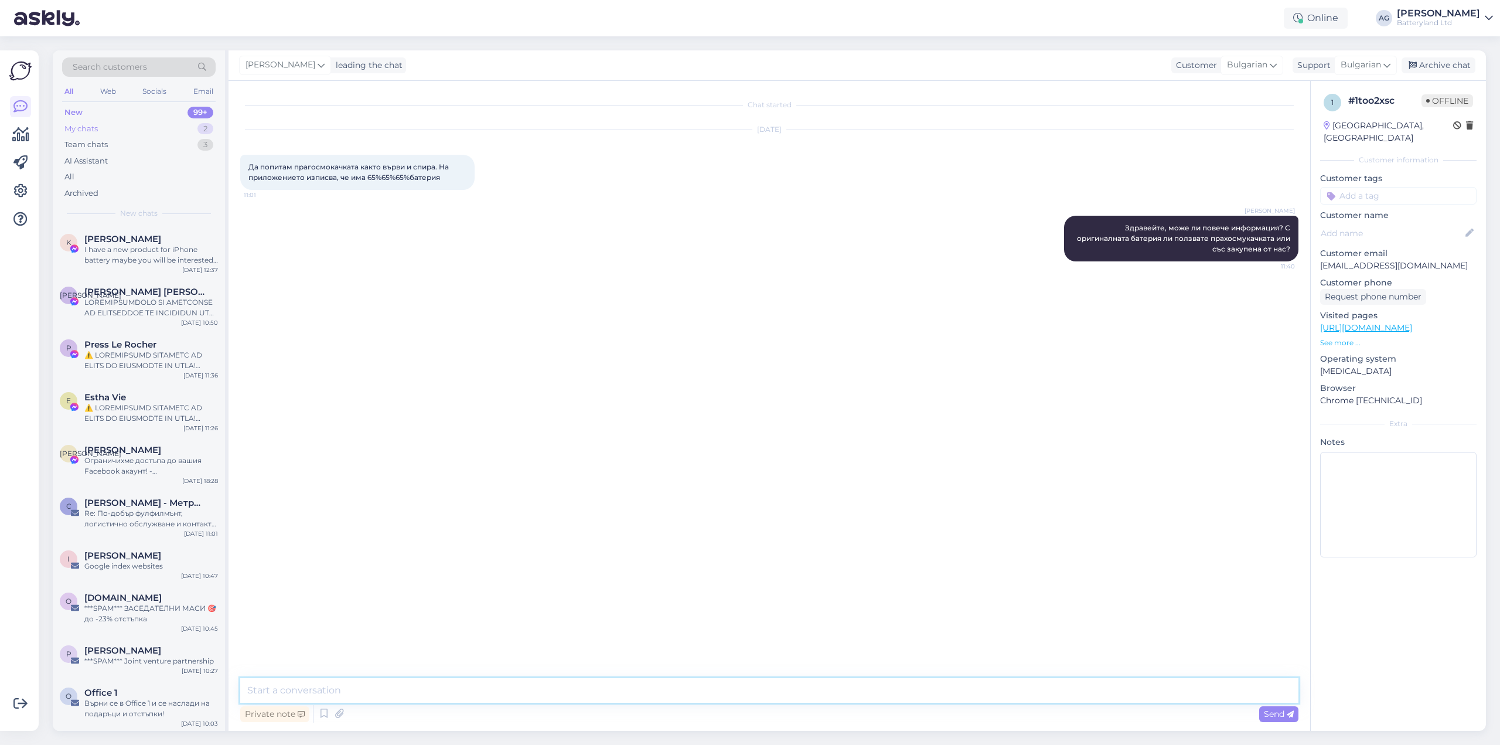 The width and height of the screenshot is (1500, 745). I want to click on div: New, so click(73, 113).